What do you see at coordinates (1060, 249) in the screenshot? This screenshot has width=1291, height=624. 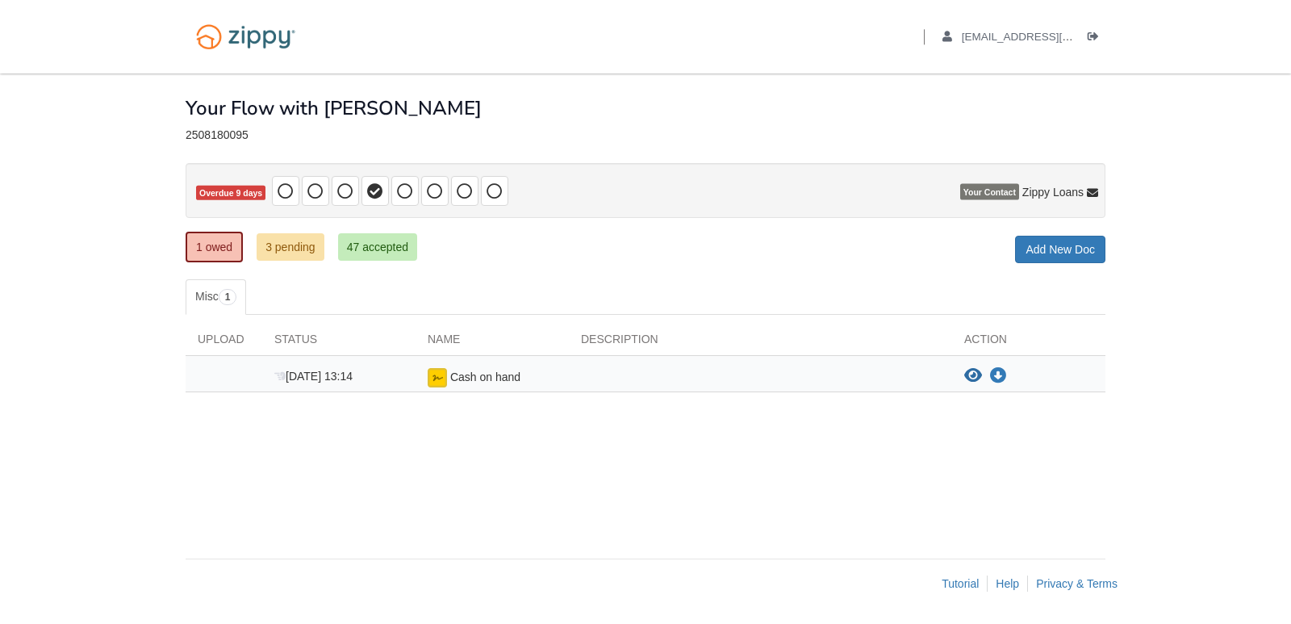 I see `a: Add New Doc` at bounding box center [1060, 249].